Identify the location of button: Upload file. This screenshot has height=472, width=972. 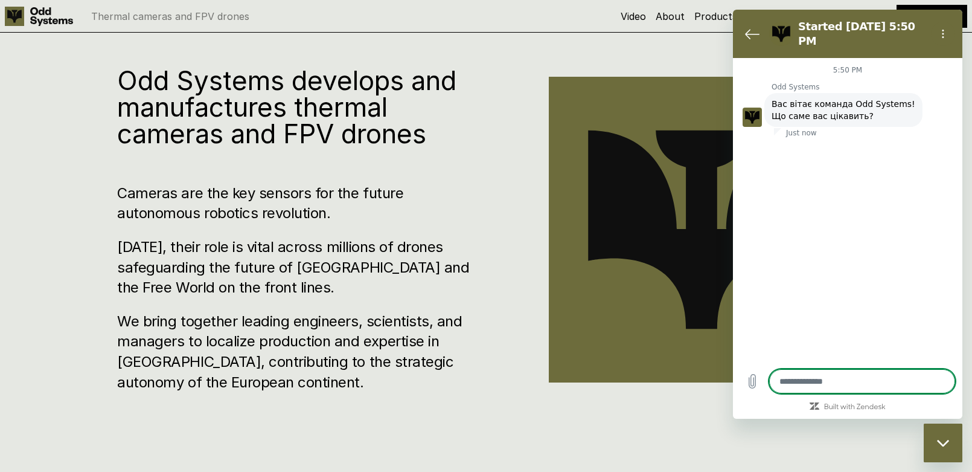
(19, 371).